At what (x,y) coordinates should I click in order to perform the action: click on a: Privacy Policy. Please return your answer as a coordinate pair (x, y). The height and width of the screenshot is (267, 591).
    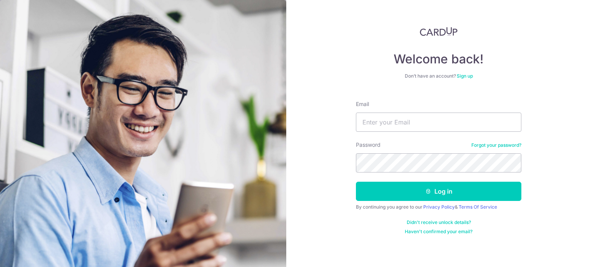
    Looking at the image, I should click on (439, 207).